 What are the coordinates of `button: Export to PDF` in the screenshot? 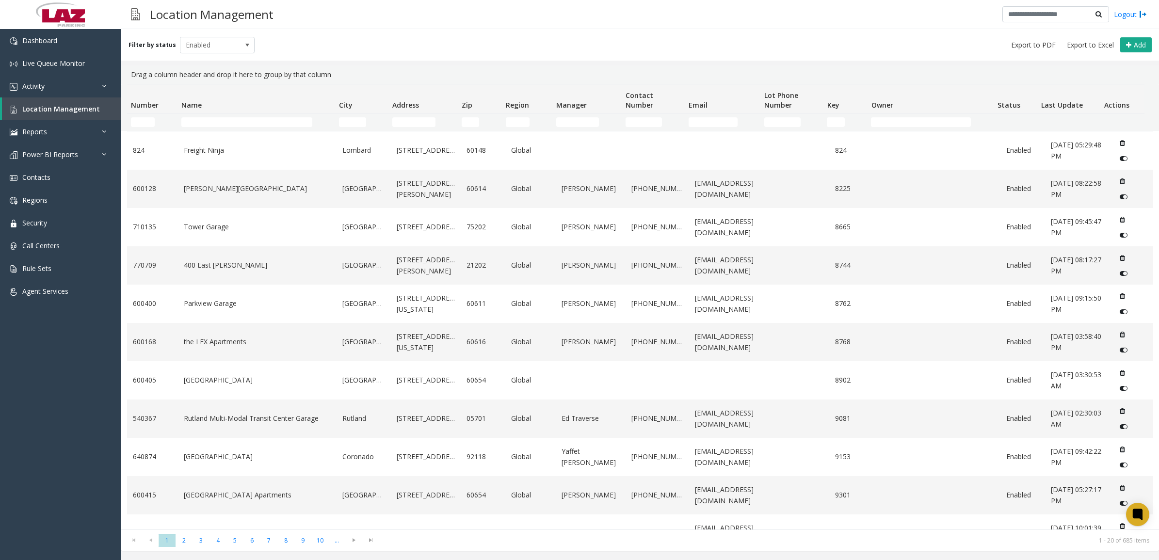 It's located at (1034, 45).